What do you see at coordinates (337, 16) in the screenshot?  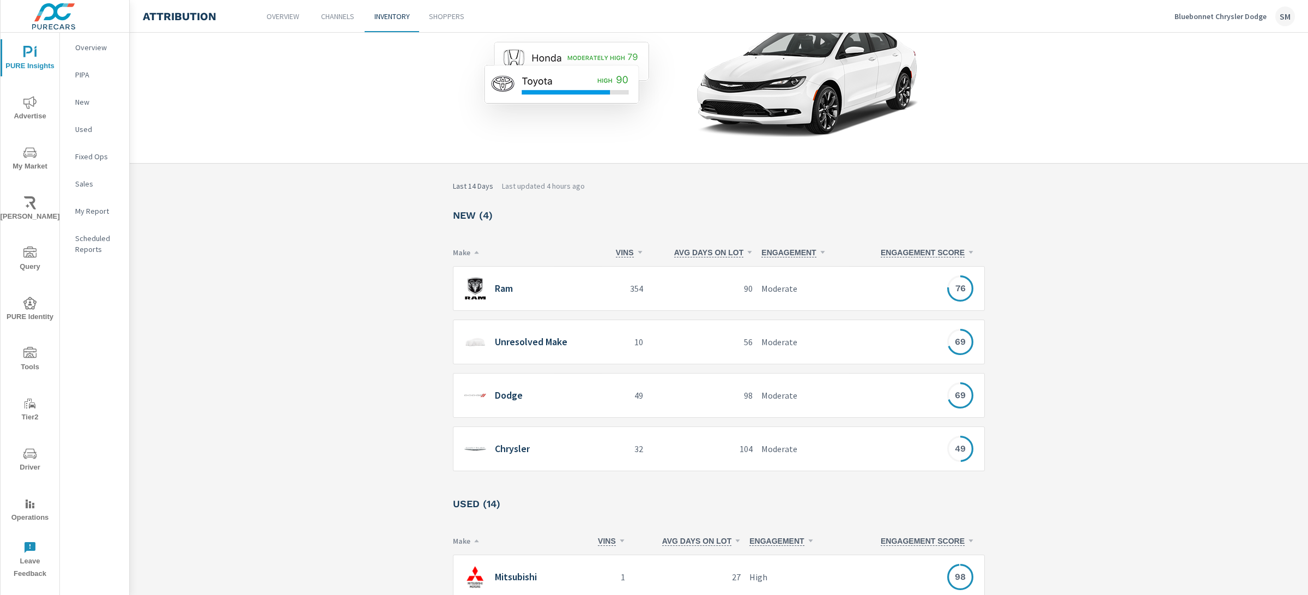 I see `p: Channels` at bounding box center [337, 16].